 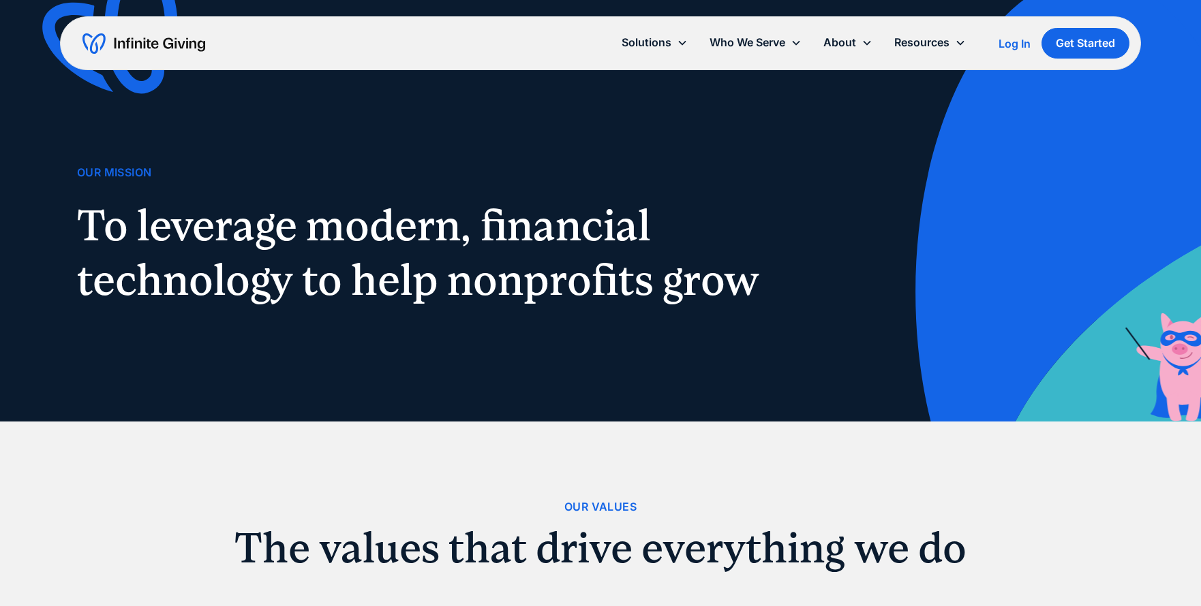 What do you see at coordinates (114, 172) in the screenshot?
I see `div: Our Mission` at bounding box center [114, 172].